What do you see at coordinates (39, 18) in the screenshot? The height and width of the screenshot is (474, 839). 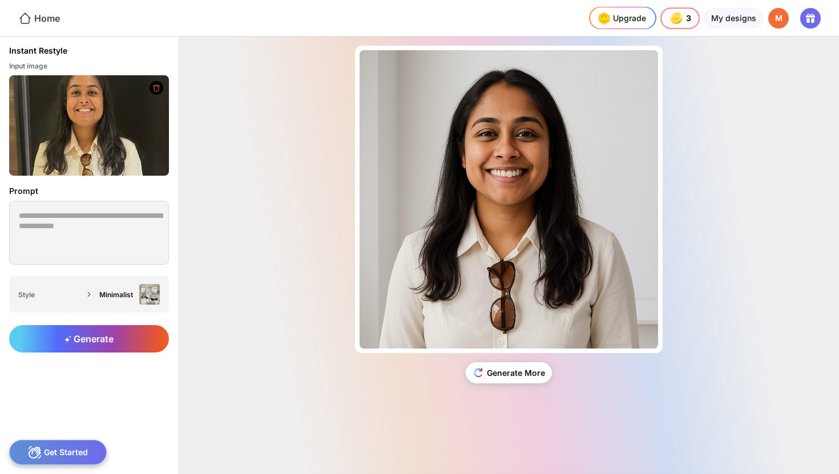 I see `div: Home` at bounding box center [39, 18].